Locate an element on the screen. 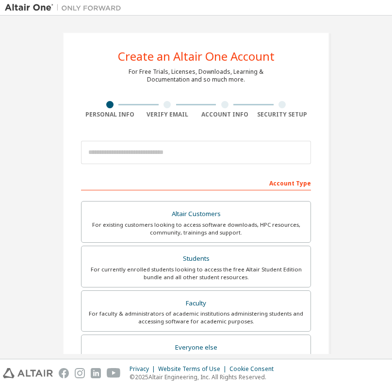 This screenshot has height=387, width=392. div: Account Info is located at coordinates (225, 115).